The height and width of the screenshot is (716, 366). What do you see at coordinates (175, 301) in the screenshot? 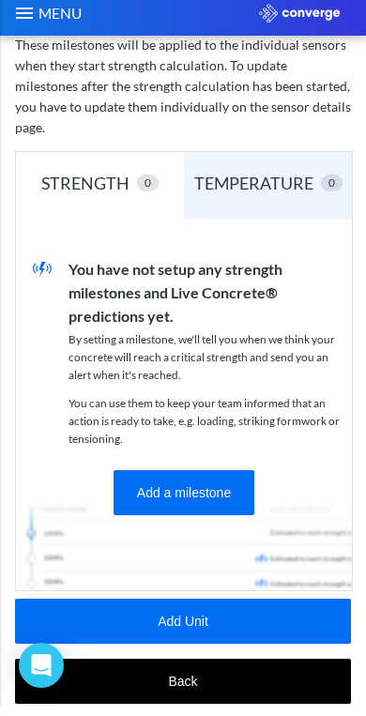
I see `span: You have not setup any strength milestones and Live Concrete® predictions yet.` at bounding box center [175, 301].